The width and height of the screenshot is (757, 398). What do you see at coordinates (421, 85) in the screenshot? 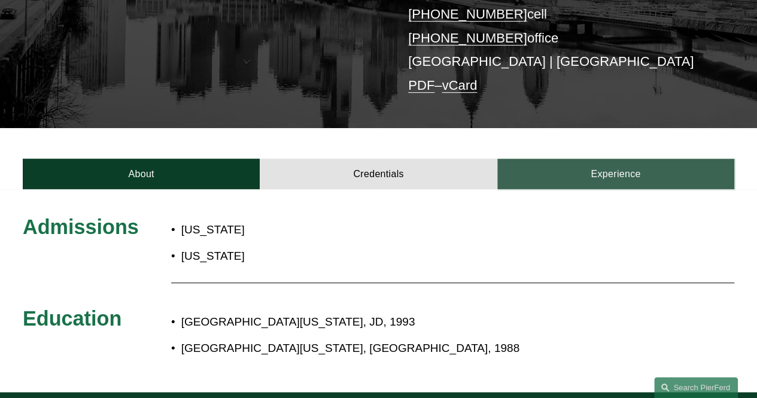
I see `a: PDF` at bounding box center [421, 85].